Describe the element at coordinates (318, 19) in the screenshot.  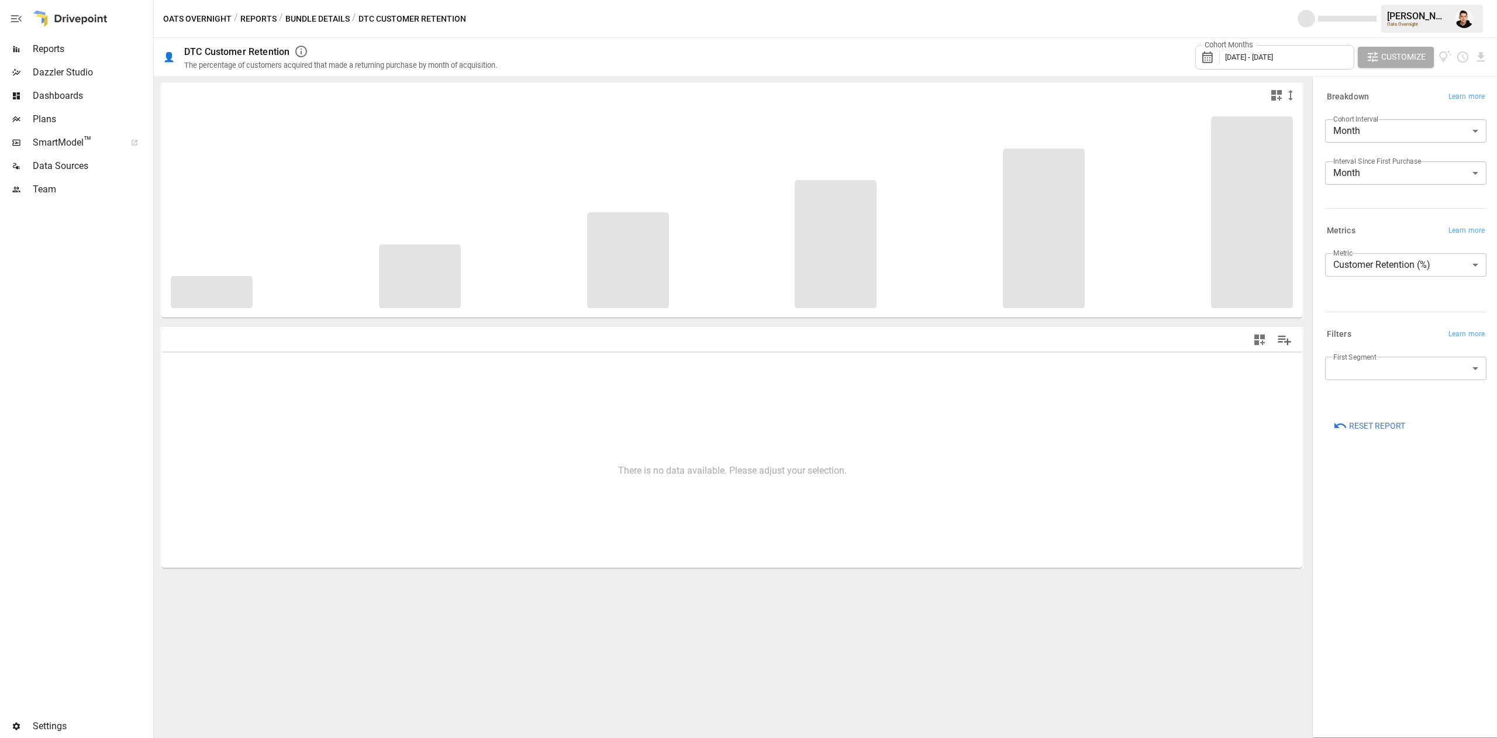
I see `button: Bundle Details` at that location.